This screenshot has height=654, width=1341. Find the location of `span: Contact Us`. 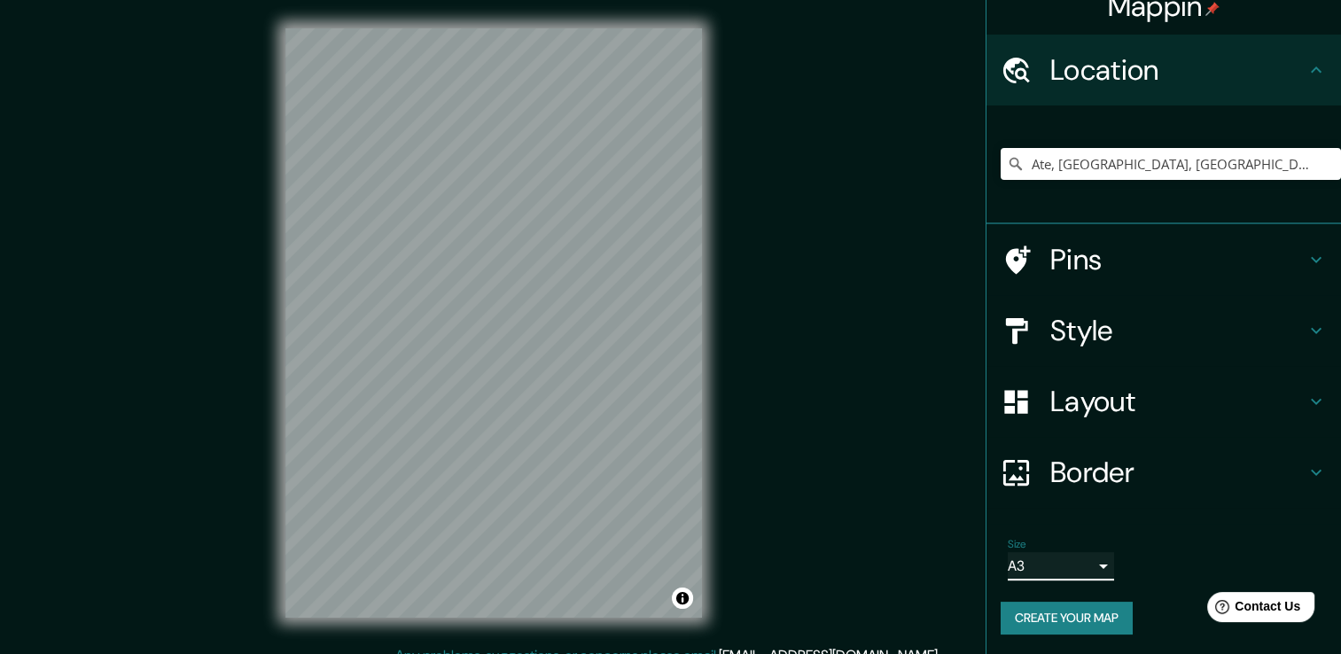

span: Contact Us is located at coordinates (84, 21).